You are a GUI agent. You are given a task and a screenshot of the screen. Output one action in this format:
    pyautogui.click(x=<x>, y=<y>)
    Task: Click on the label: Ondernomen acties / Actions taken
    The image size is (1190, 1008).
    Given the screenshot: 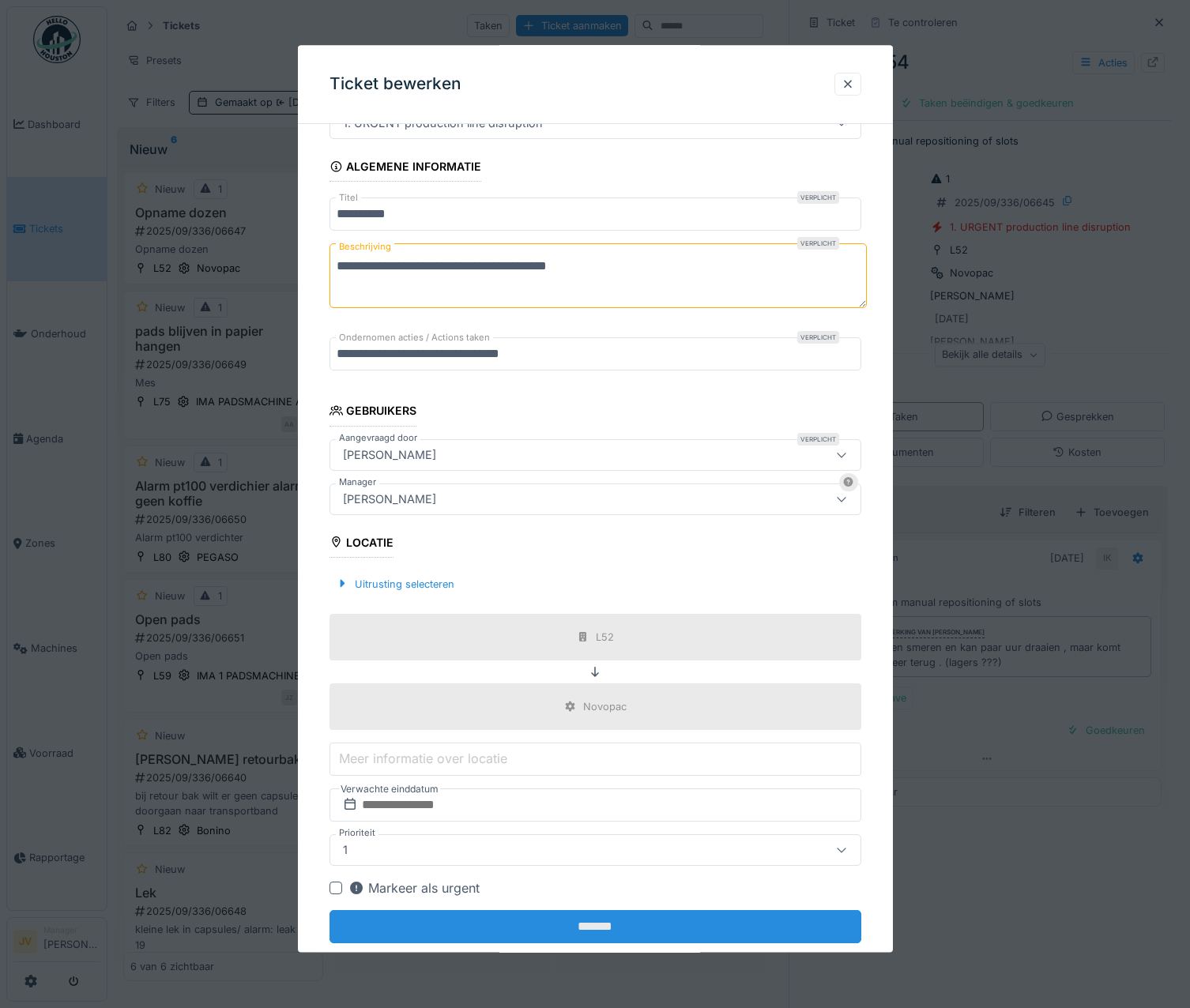 What is the action you would take?
    pyautogui.click(x=414, y=338)
    